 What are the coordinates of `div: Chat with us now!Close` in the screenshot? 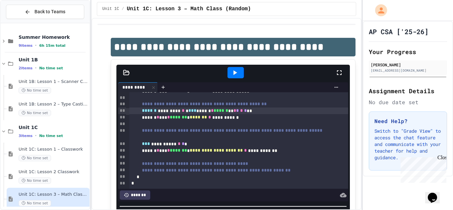 It's located at (24, 22).